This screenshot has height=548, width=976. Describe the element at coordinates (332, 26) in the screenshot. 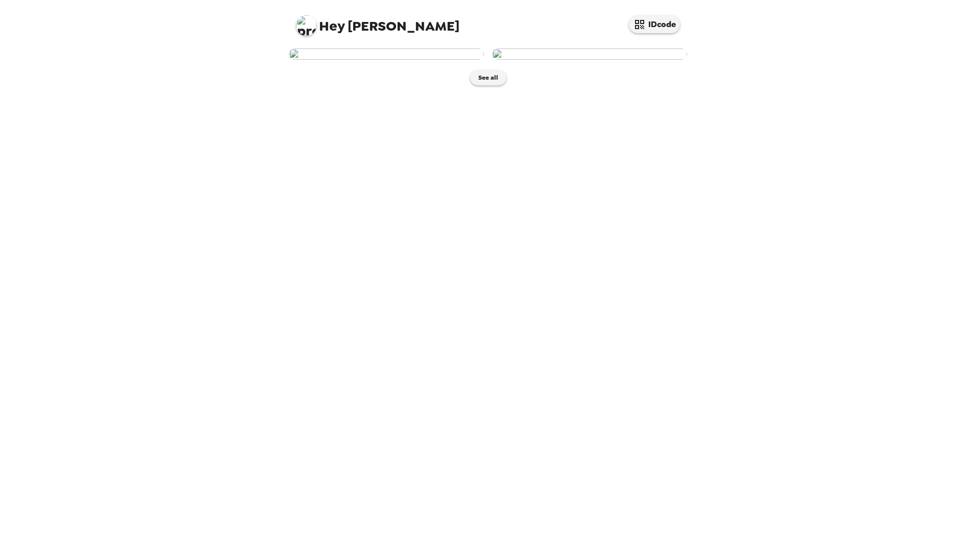

I see `span: Hey` at that location.